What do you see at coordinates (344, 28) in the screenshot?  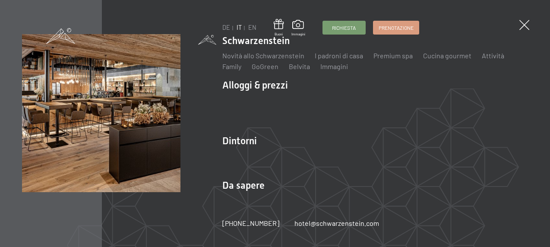 I see `a: Richiesta` at bounding box center [344, 28].